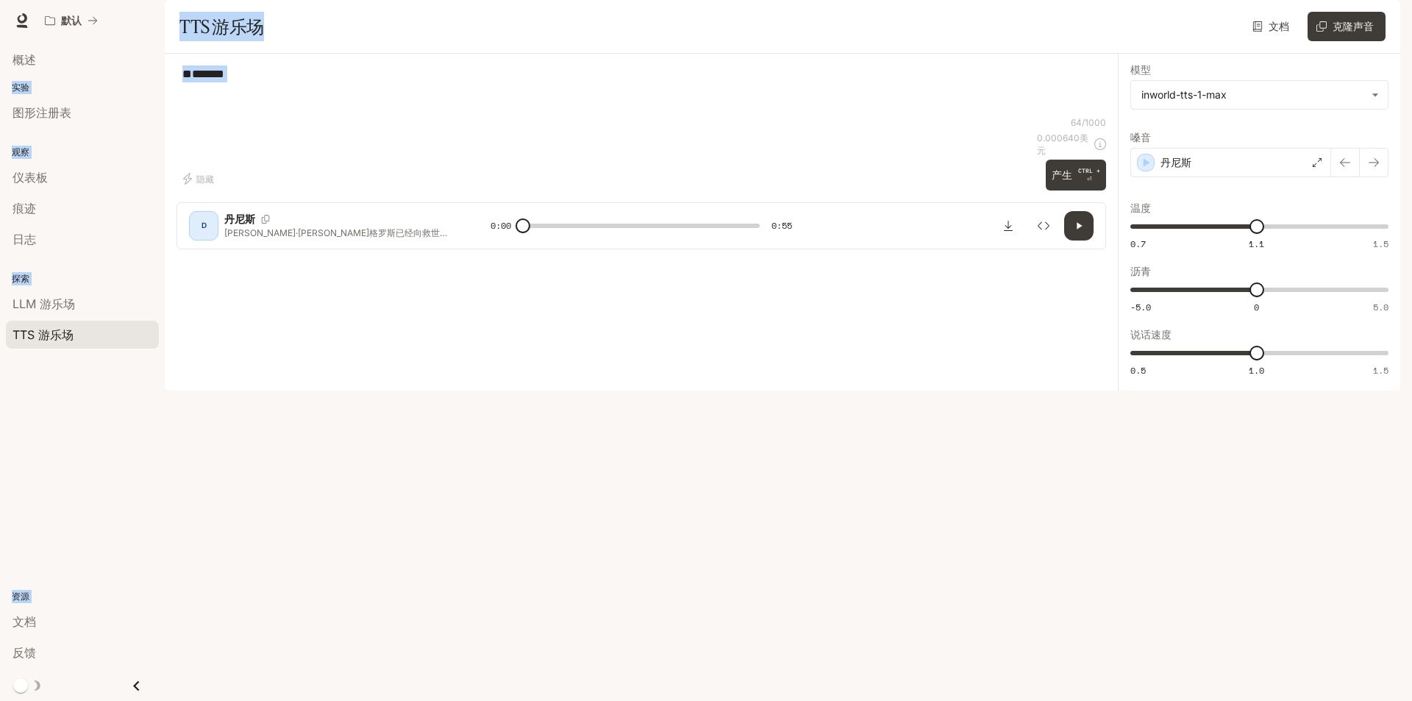  Describe the element at coordinates (71, 20) in the screenshot. I see `font: 默认` at that location.